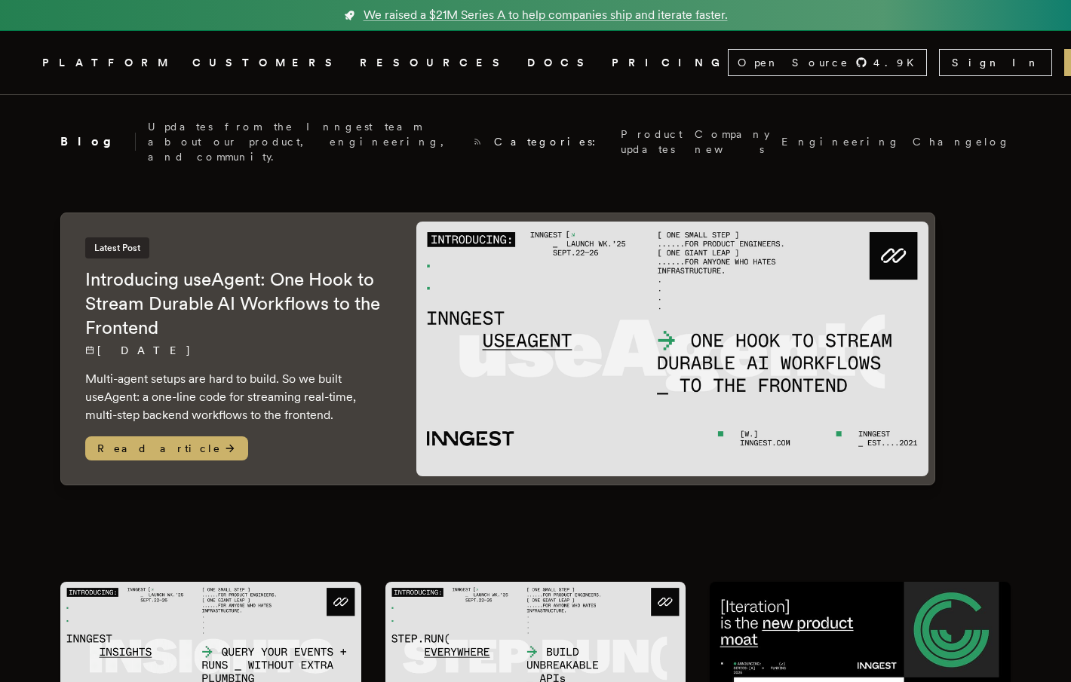  I want to click on a: Sign In, so click(995, 63).